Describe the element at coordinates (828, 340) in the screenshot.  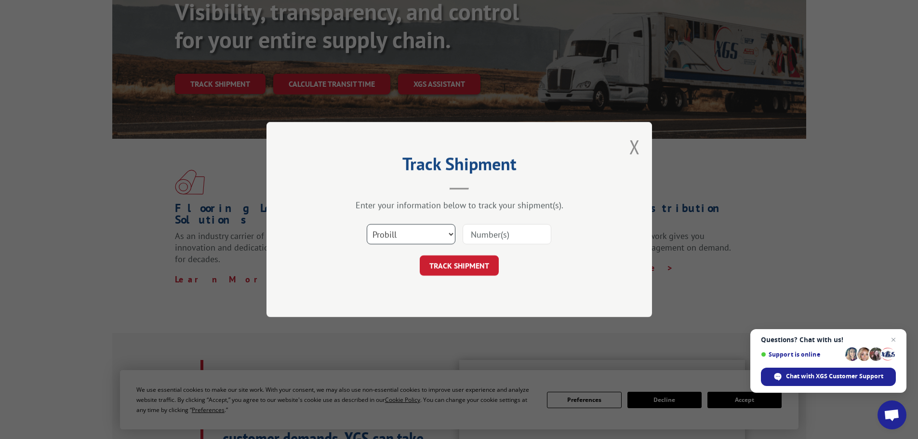
I see `span: Questions? Chat with us!` at that location.